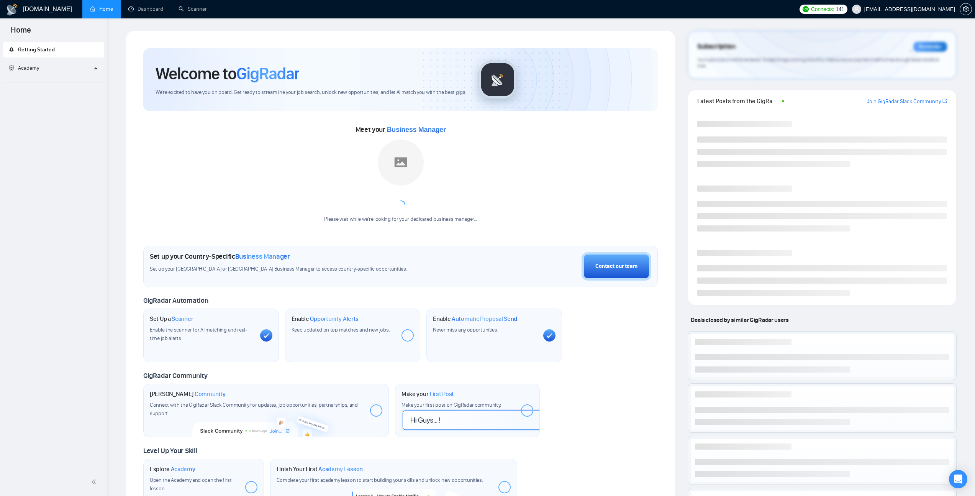 This screenshot has width=975, height=496. I want to click on span: setting, so click(966, 9).